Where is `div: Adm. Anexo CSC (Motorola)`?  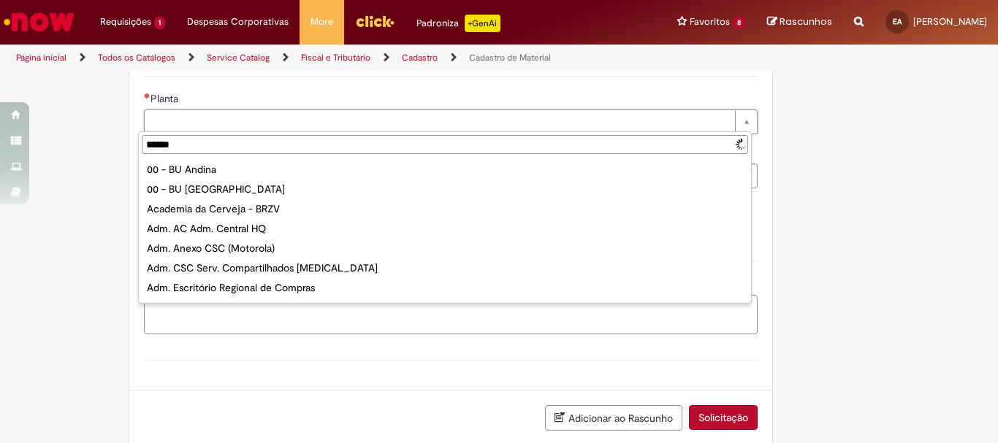 div: Adm. Anexo CSC (Motorola) is located at coordinates (445, 248).